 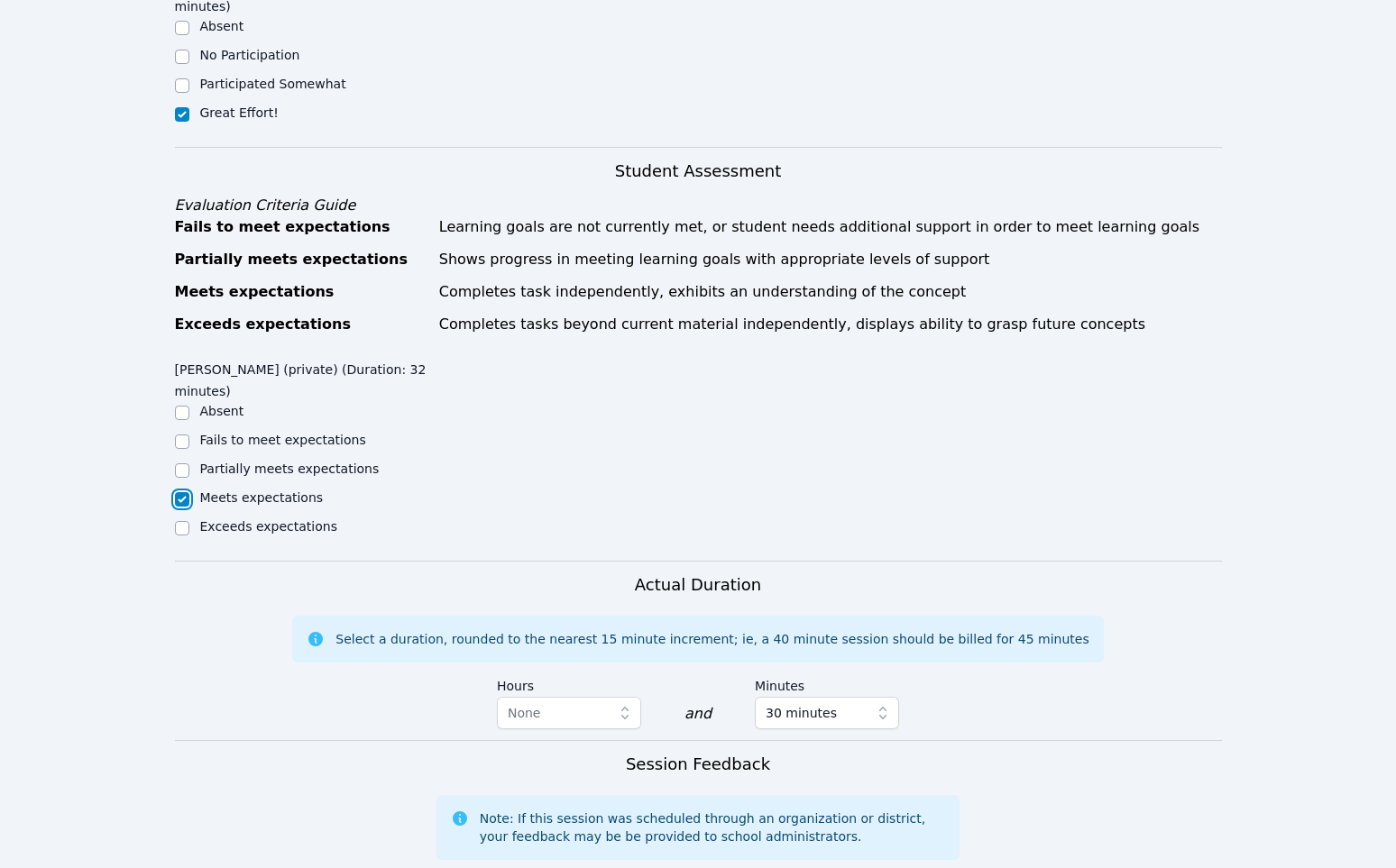 What do you see at coordinates (830, 260) in the screenshot?
I see `div: Shows progress in meeting learning goals with appropriate levels of support` at bounding box center [830, 260].